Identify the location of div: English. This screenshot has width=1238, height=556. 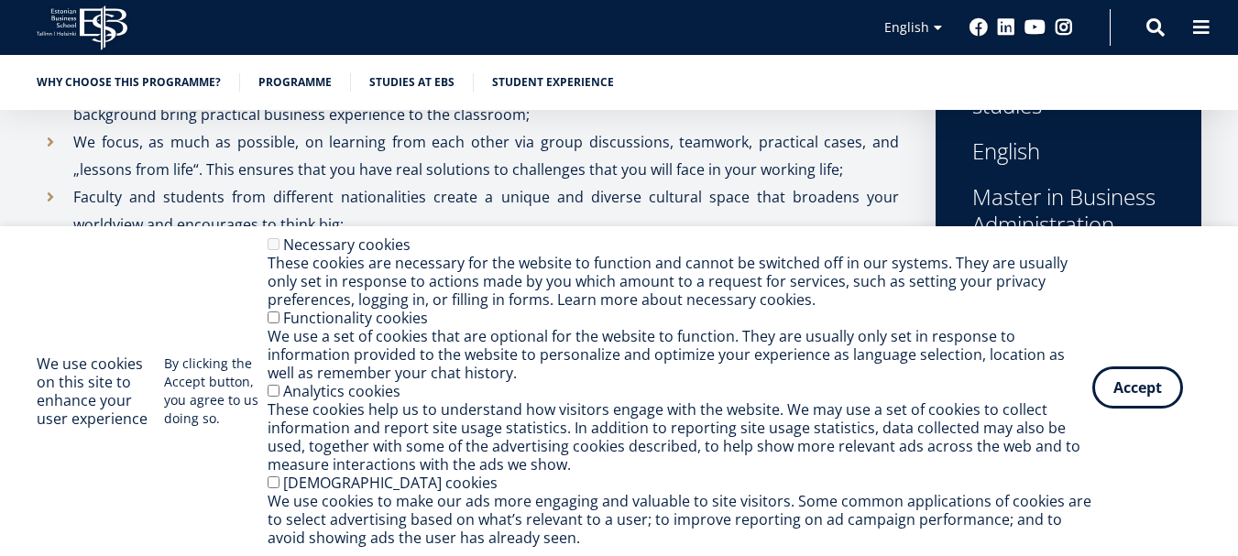
(1069, 151).